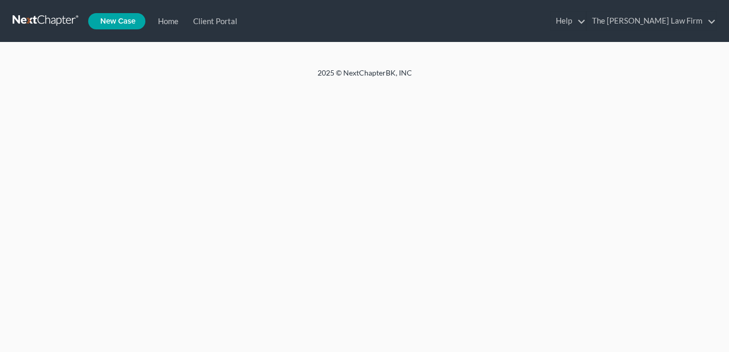 The image size is (729, 352). Describe the element at coordinates (568, 21) in the screenshot. I see `a: Help` at that location.